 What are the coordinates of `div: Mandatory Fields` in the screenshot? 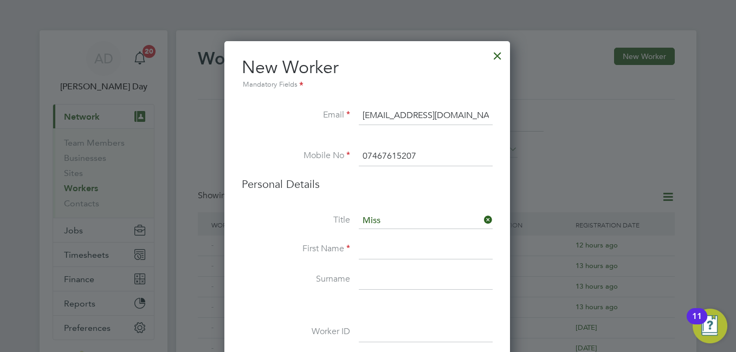 It's located at (367, 85).